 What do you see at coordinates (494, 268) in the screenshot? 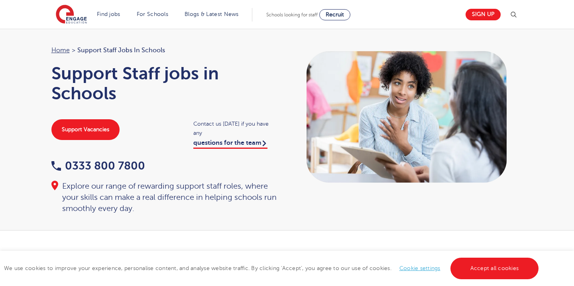
I see `a: Accept all cookies` at bounding box center [494, 268].